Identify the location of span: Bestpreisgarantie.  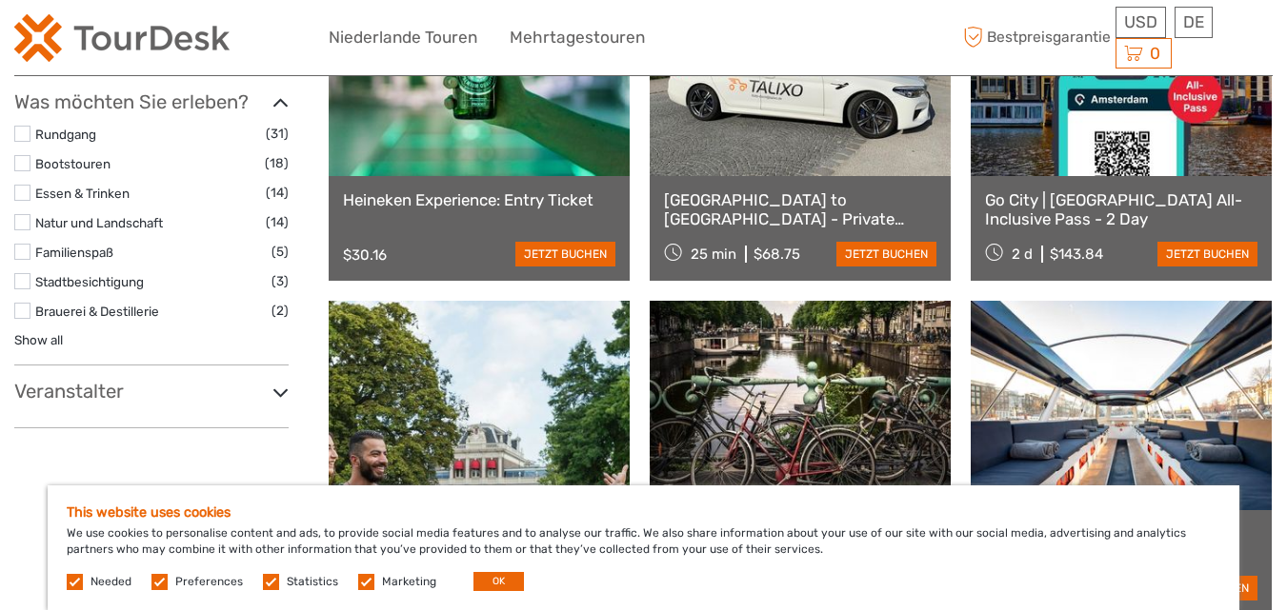
(1034, 37).